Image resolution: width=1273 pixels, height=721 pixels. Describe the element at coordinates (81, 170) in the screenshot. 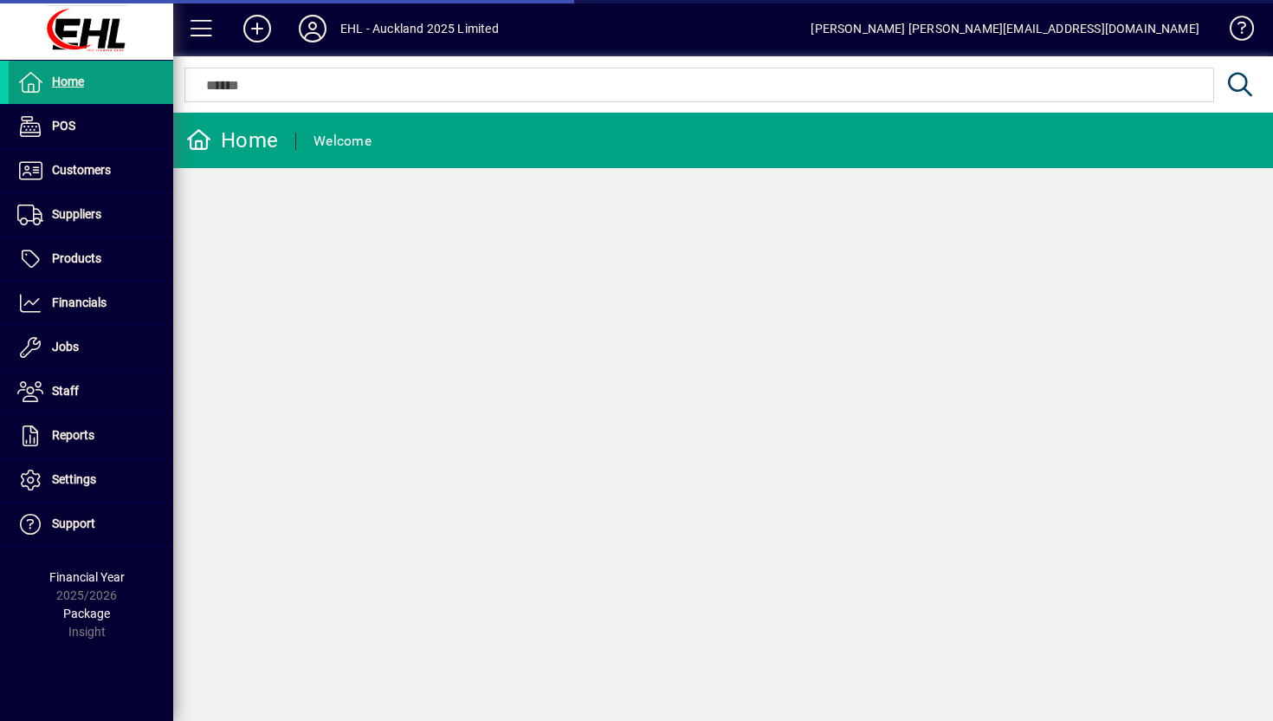

I see `span: Customers` at that location.